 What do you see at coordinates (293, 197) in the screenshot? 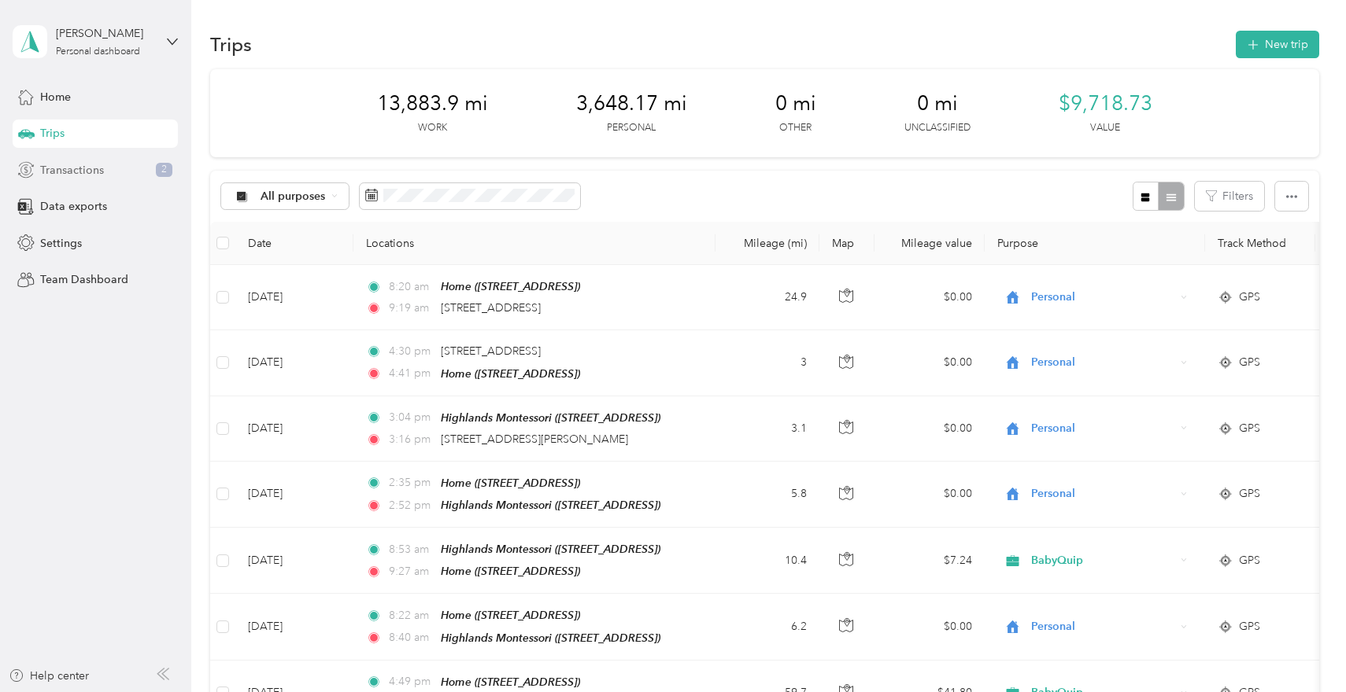
I see `span: All purposes` at bounding box center [293, 197].